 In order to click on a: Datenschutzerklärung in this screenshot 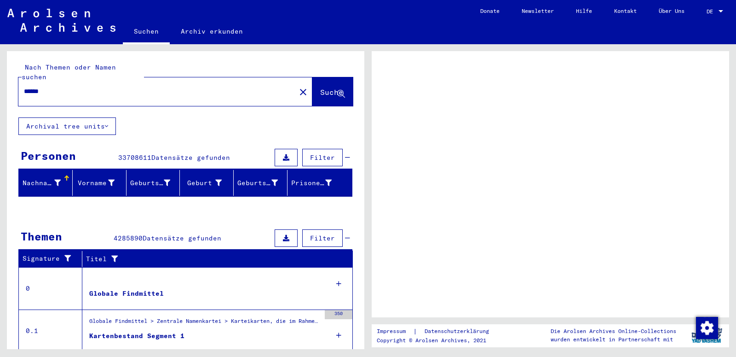, I will do `click(459, 331)`.